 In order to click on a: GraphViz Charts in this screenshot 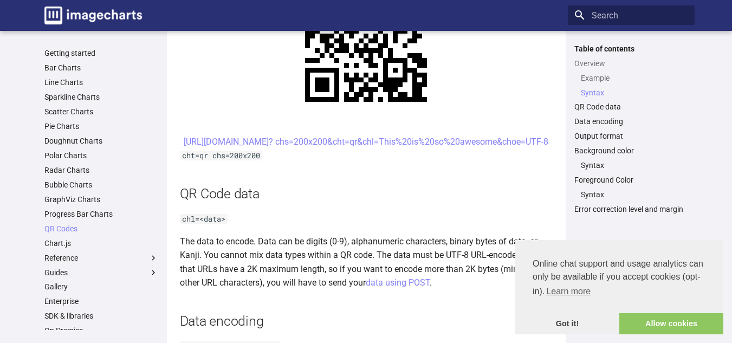, I will do `click(101, 199)`.